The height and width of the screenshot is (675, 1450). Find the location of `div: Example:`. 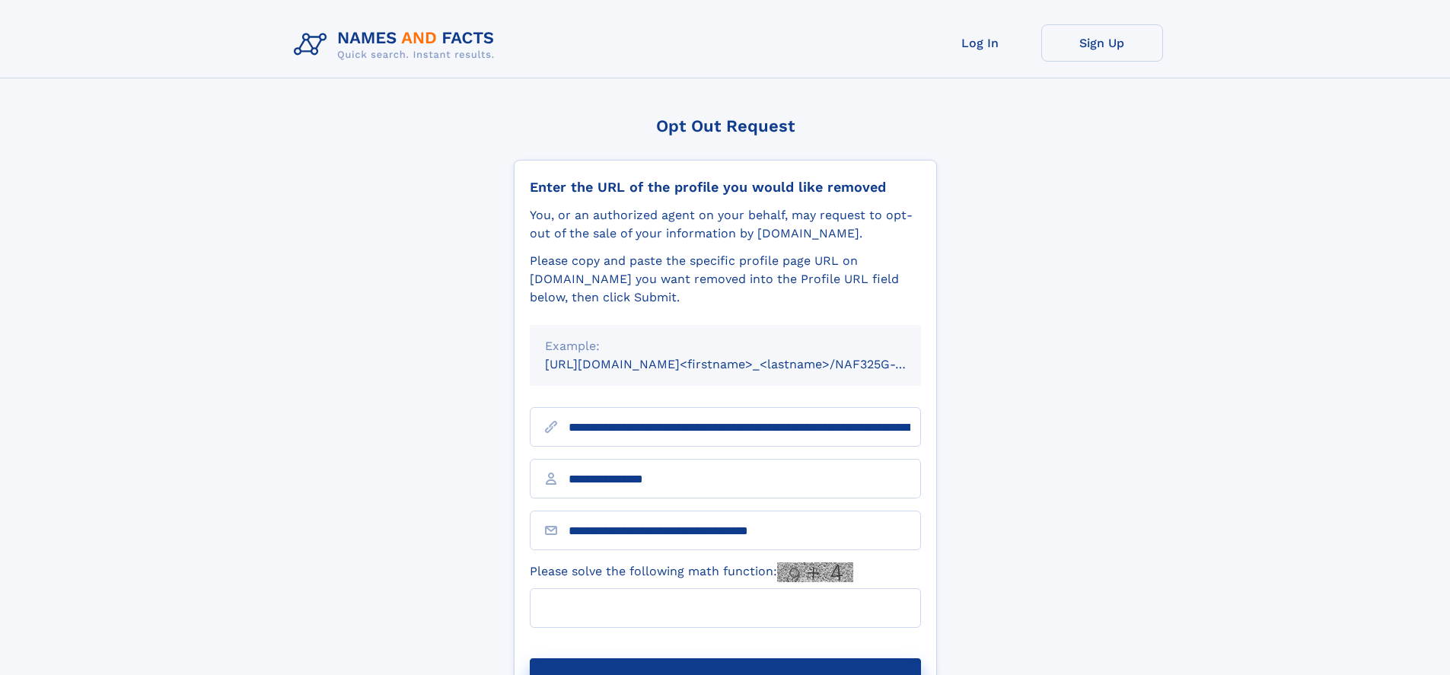

div: Example: is located at coordinates (725, 346).